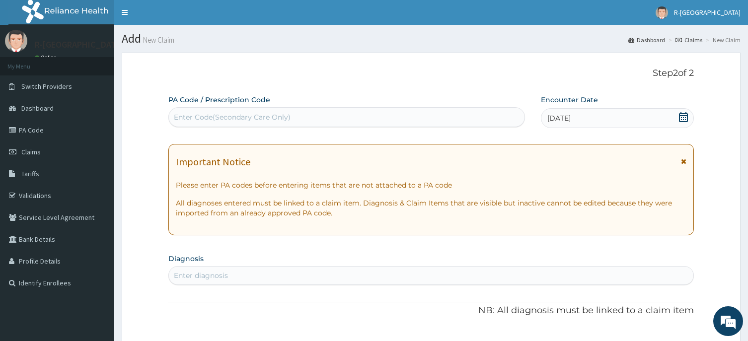 The height and width of the screenshot is (341, 748). What do you see at coordinates (647, 40) in the screenshot?
I see `a: Dashboard` at bounding box center [647, 40].